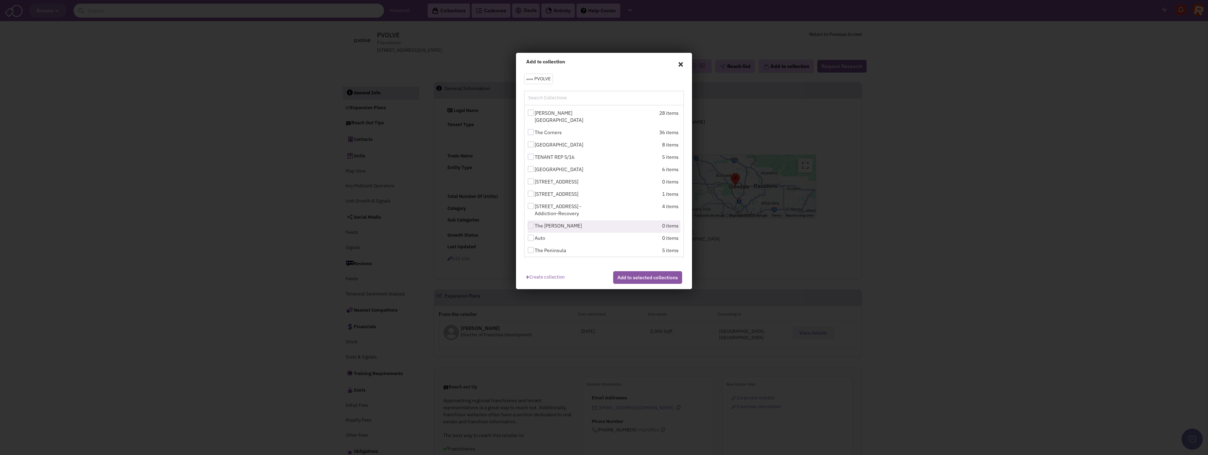 This screenshot has height=455, width=1208. Describe the element at coordinates (566, 250) in the screenshot. I see `label: The Peninsula` at that location.